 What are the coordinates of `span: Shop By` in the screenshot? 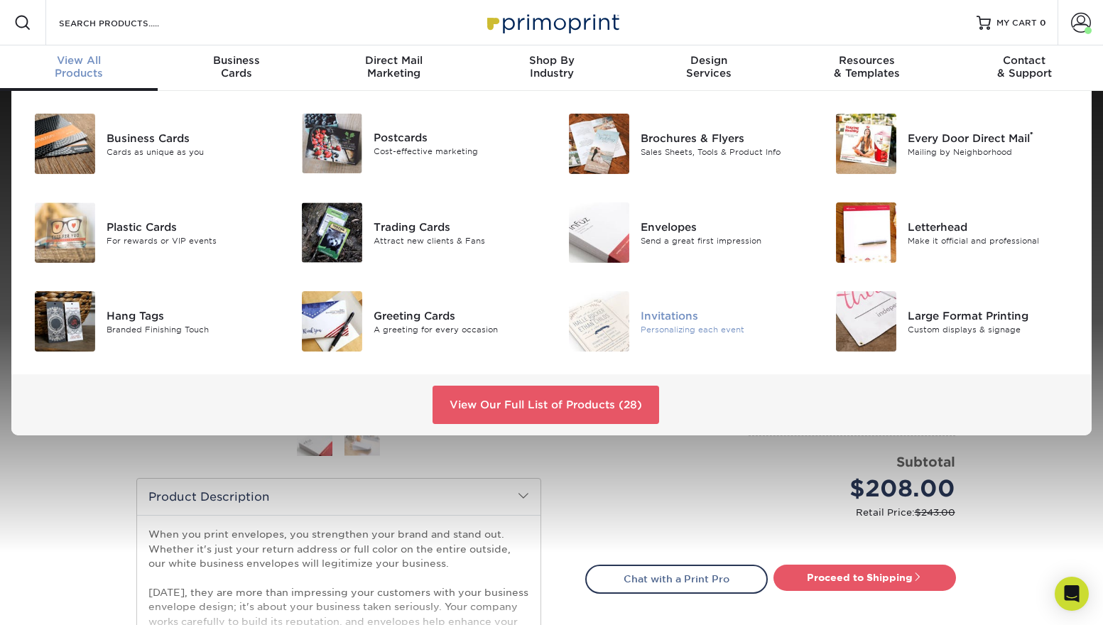 It's located at (552, 60).